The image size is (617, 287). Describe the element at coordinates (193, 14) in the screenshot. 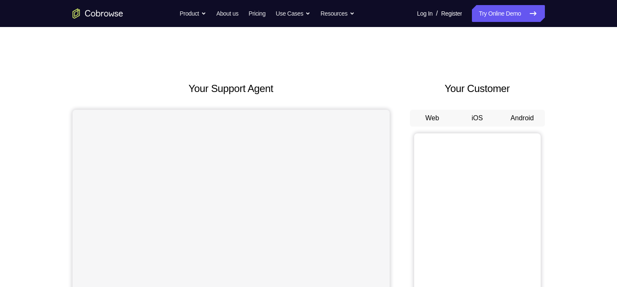

I see `button: Product` at that location.